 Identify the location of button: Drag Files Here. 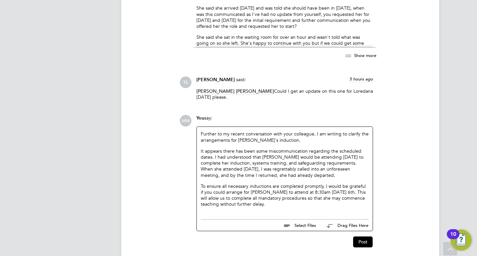
(345, 226).